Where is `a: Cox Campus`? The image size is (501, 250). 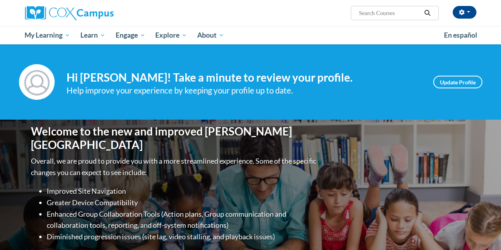 a: Cox Campus is located at coordinates (96, 13).